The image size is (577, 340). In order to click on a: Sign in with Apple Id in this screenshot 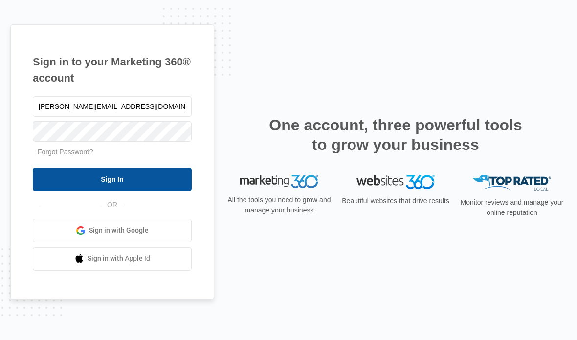, I will do `click(112, 259)`.